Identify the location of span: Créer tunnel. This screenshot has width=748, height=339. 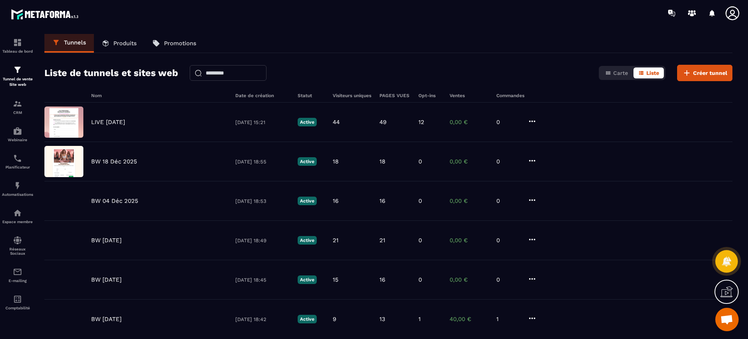
(710, 73).